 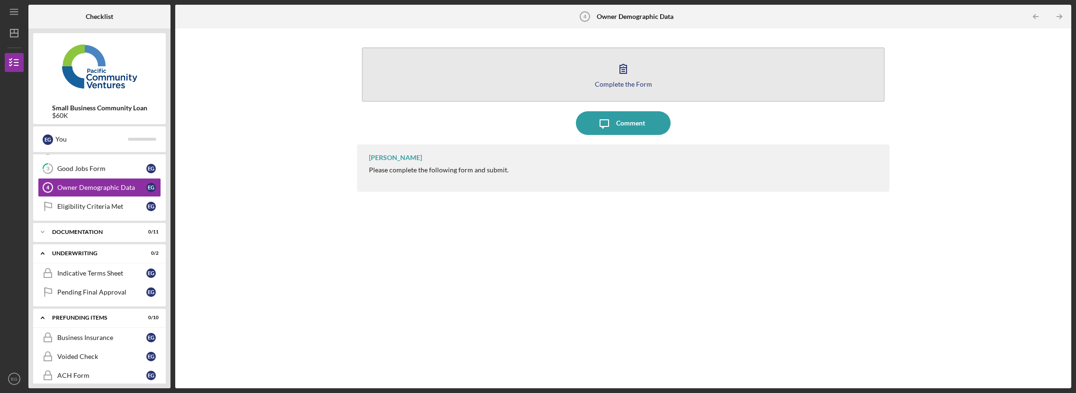 What do you see at coordinates (635, 17) in the screenshot?
I see `b: Owner Demographic Data` at bounding box center [635, 17].